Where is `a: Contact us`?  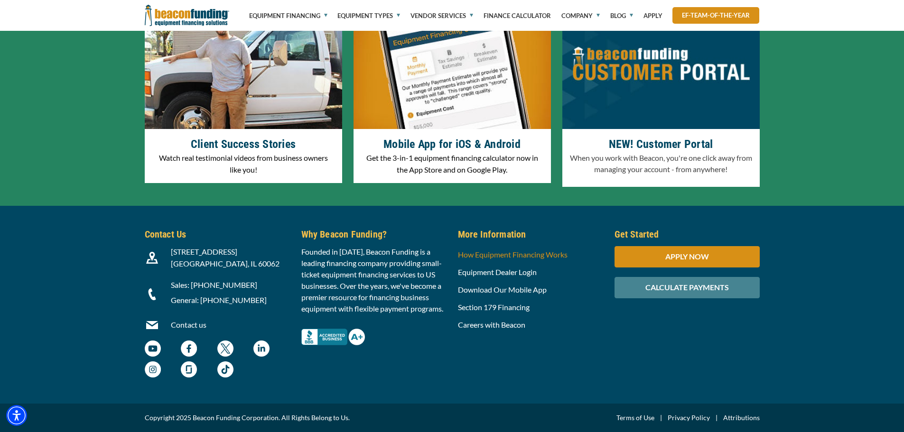
a: Contact us is located at coordinates (188, 324).